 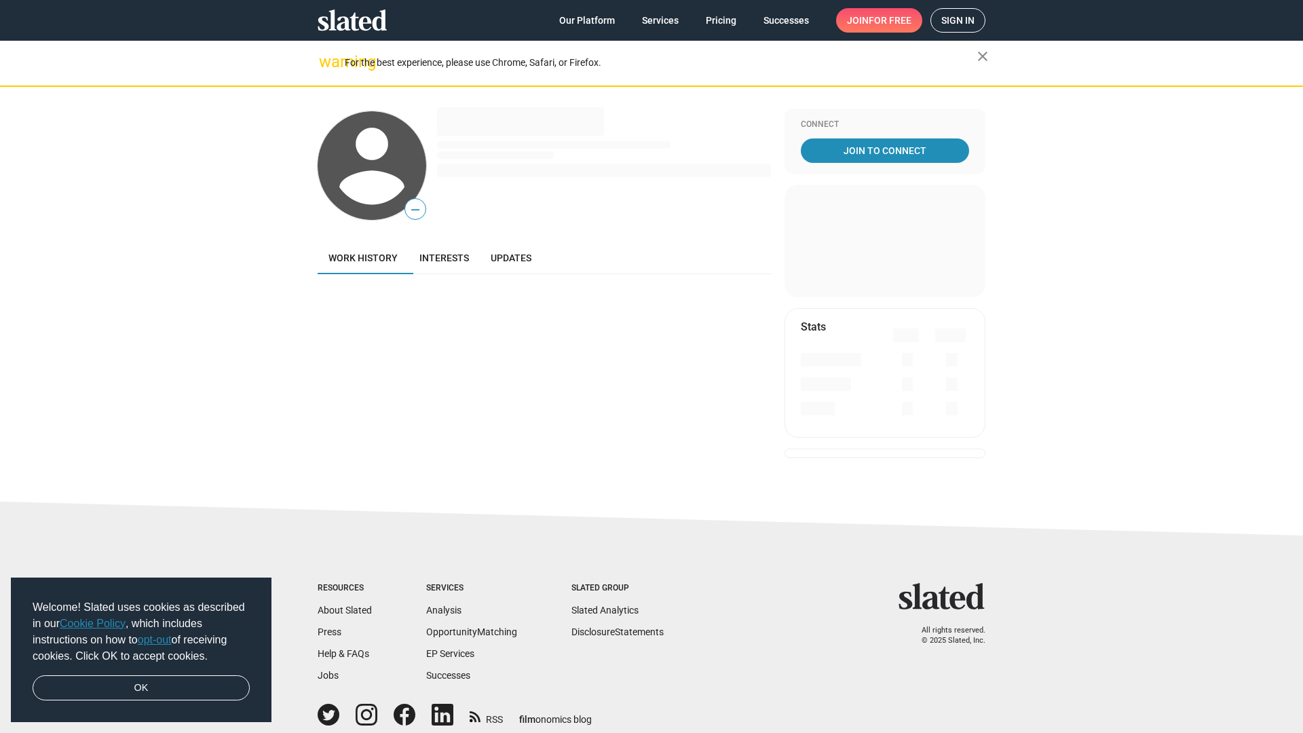 What do you see at coordinates (155, 639) in the screenshot?
I see `a: opt-out` at bounding box center [155, 639].